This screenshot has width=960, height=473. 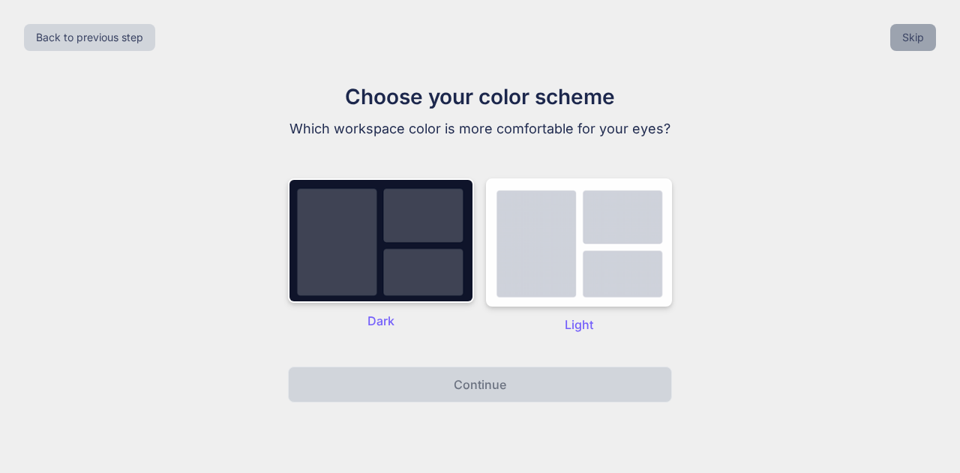 What do you see at coordinates (89, 37) in the screenshot?
I see `button: Back to previous step` at bounding box center [89, 37].